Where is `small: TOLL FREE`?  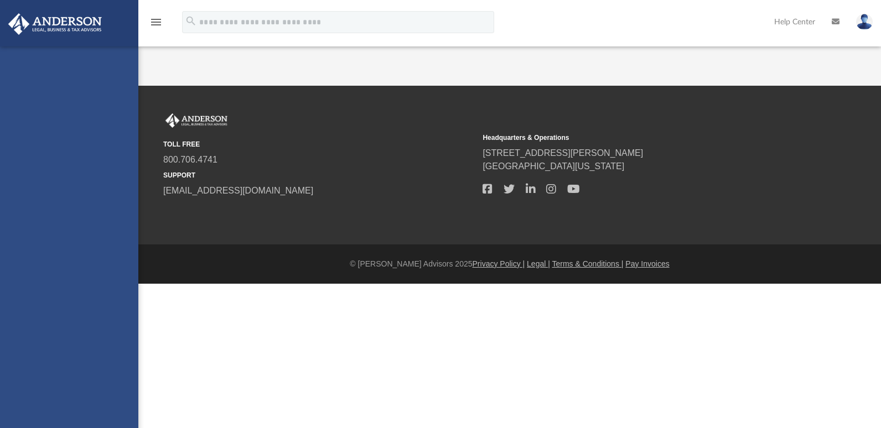
small: TOLL FREE is located at coordinates (319, 144).